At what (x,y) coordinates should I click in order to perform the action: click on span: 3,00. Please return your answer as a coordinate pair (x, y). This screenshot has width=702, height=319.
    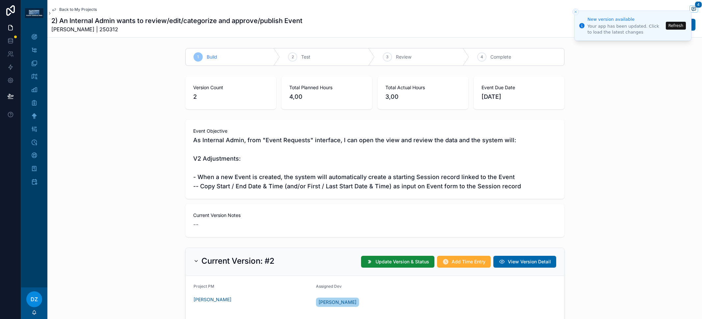
    Looking at the image, I should click on (423, 97).